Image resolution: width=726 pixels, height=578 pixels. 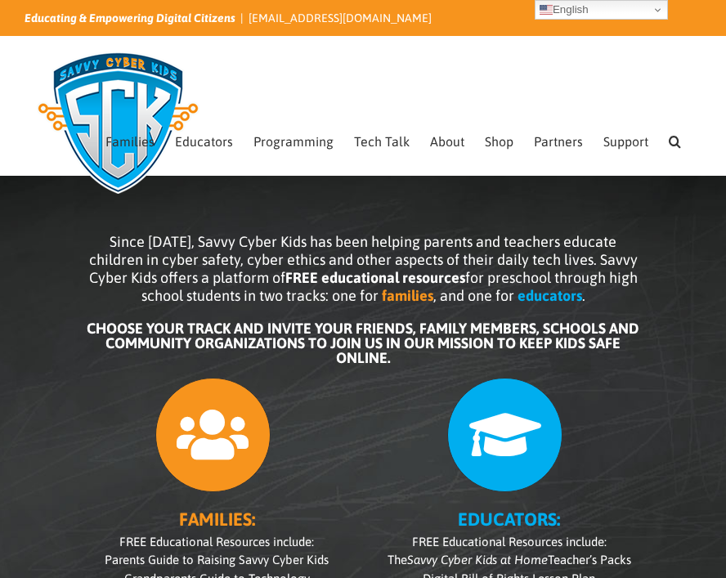 What do you see at coordinates (625, 141) in the screenshot?
I see `span: Support` at bounding box center [625, 141].